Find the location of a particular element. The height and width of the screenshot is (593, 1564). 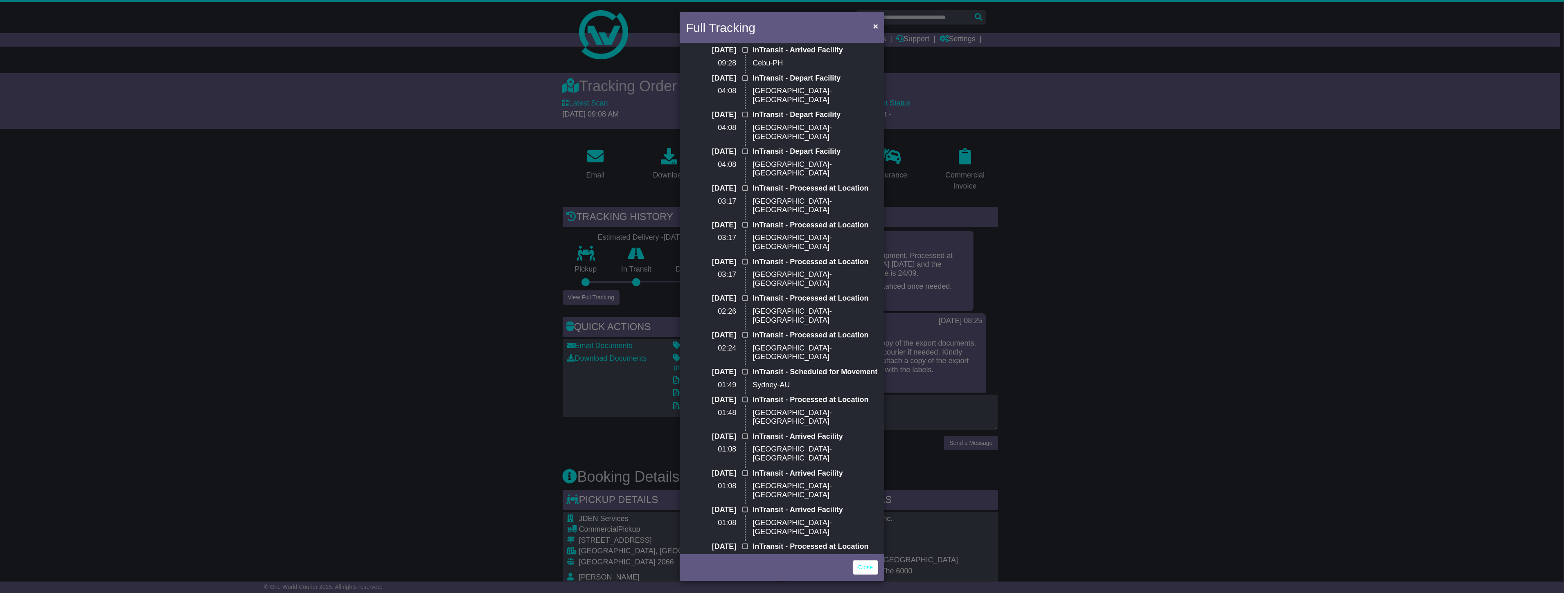

a: Close is located at coordinates (866, 568).